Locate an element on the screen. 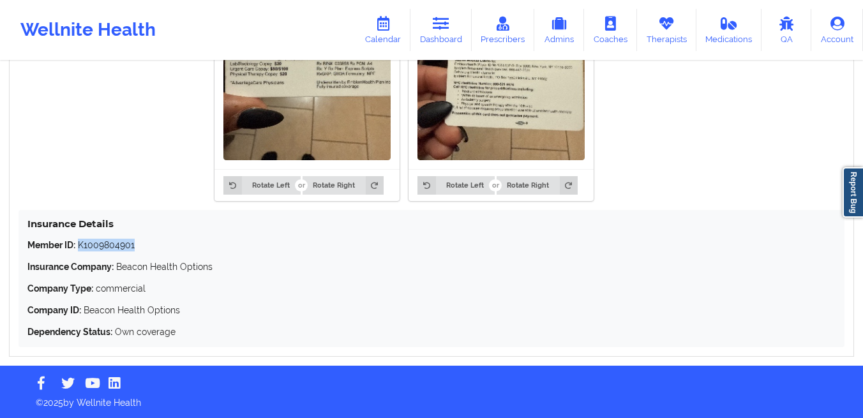 The height and width of the screenshot is (418, 863). h4: Insurance Details is located at coordinates (432, 223).